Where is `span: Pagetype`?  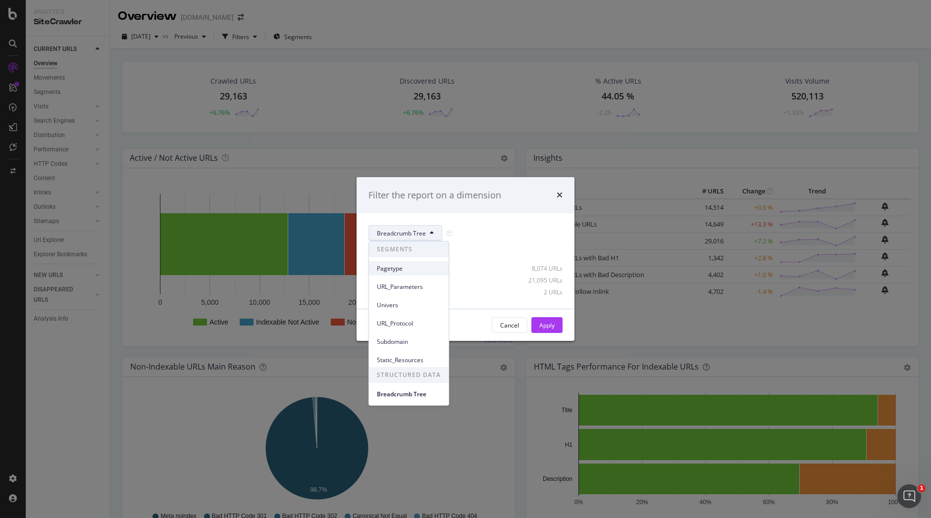
span: Pagetype is located at coordinates (408, 269).